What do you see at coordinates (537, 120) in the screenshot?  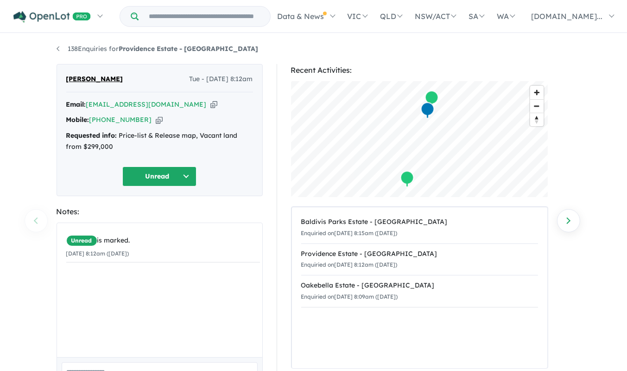 I see `span: Reset bearing to north` at bounding box center [537, 120].